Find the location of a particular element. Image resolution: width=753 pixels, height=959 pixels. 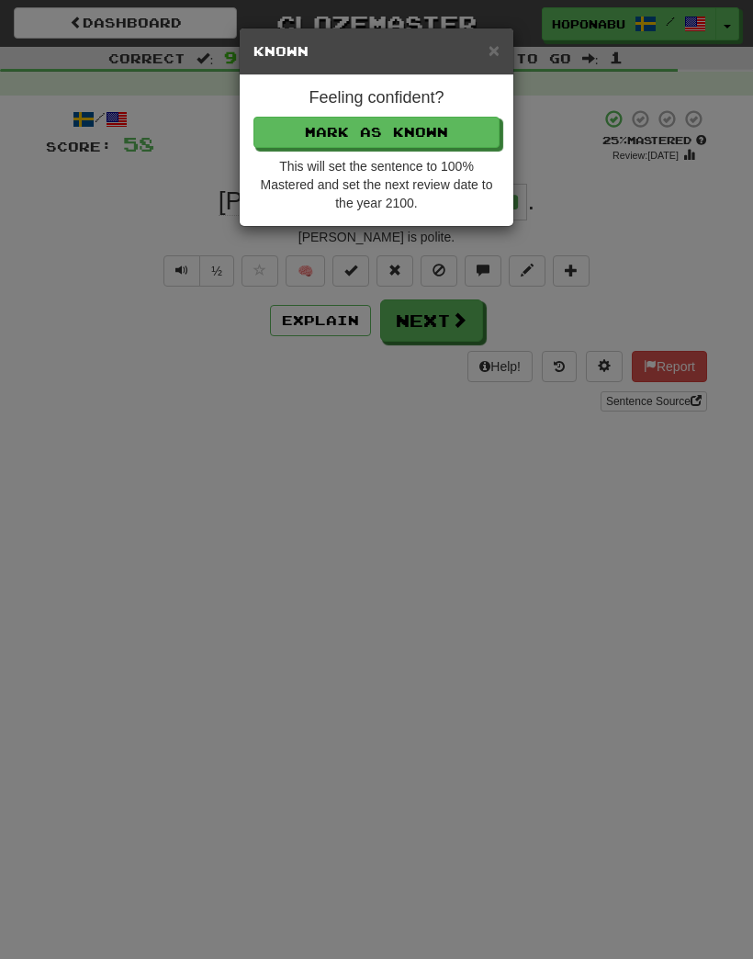

button: Close is located at coordinates (494, 50).